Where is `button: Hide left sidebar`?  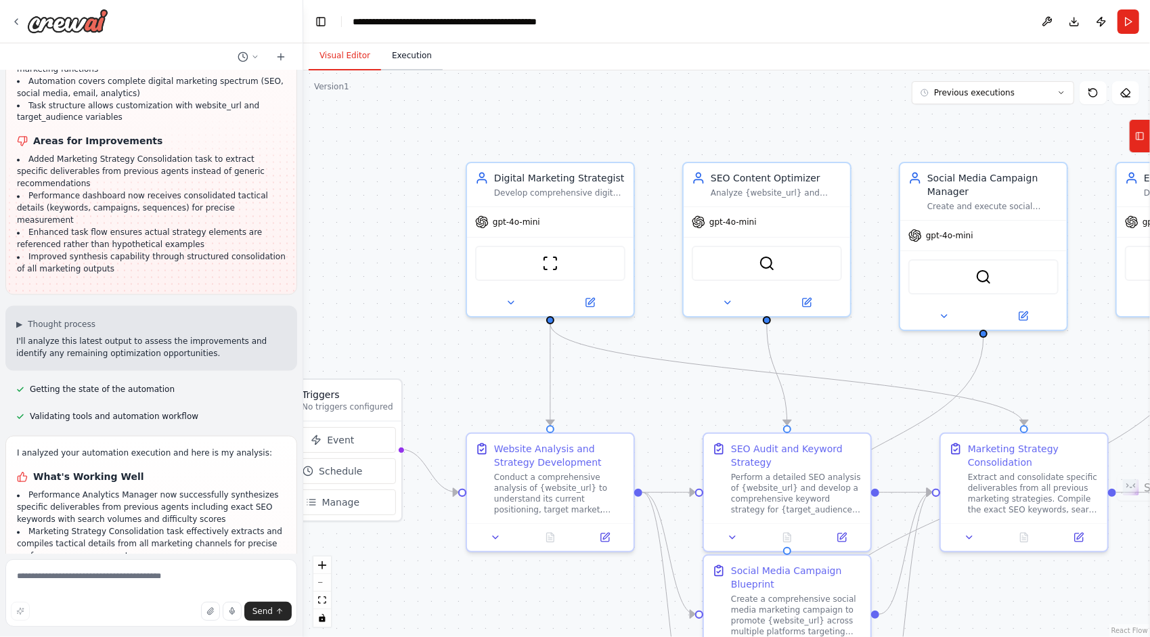
button: Hide left sidebar is located at coordinates (321, 22).